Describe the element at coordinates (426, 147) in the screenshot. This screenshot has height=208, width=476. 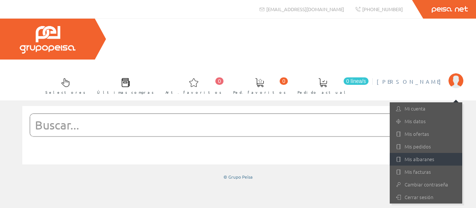
I see `a: Mis pedidos` at that location.